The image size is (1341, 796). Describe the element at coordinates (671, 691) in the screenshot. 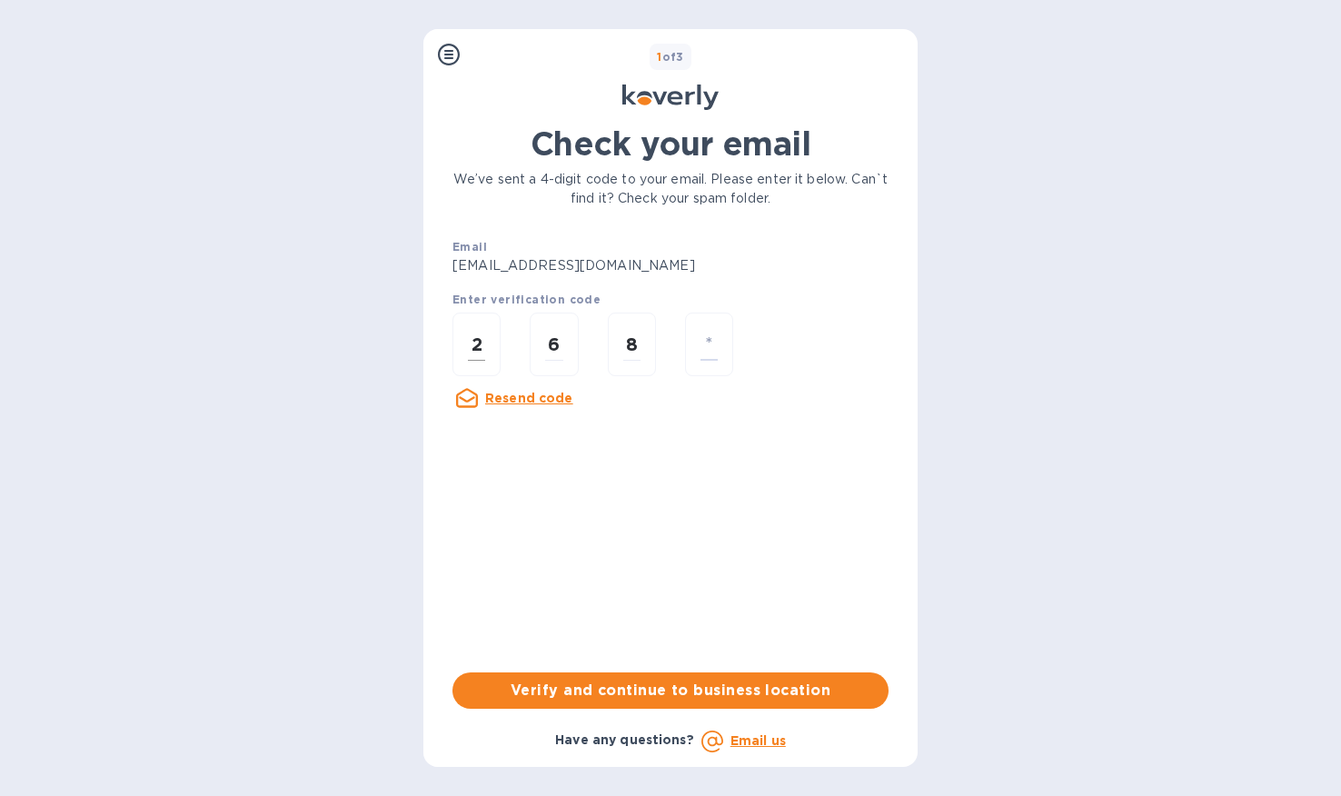

I see `button: Verify and continue to business location` at that location.